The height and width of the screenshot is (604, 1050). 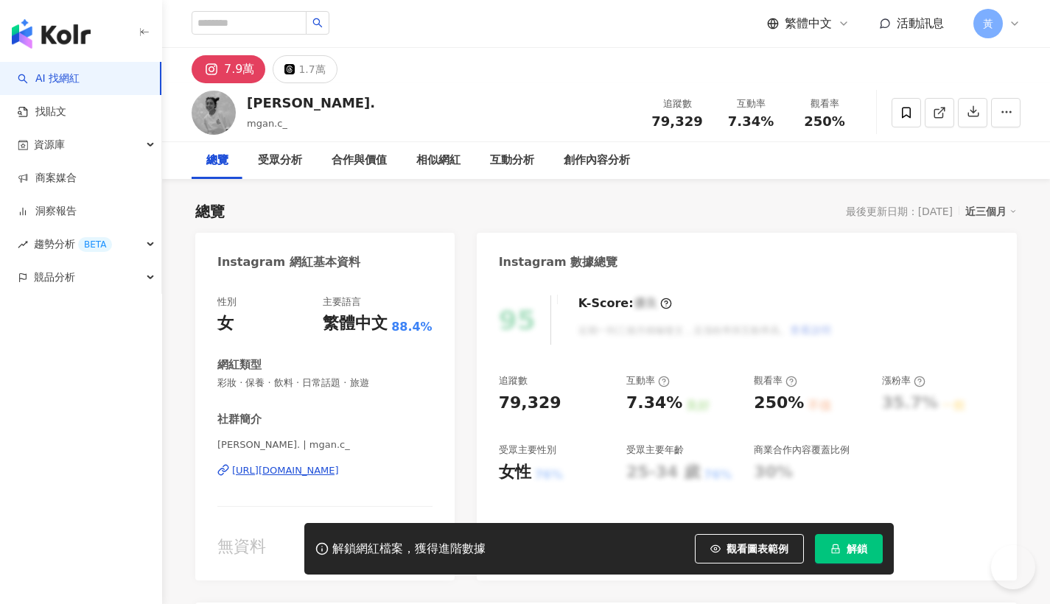 What do you see at coordinates (317, 23) in the screenshot?
I see `span: search` at bounding box center [317, 23].